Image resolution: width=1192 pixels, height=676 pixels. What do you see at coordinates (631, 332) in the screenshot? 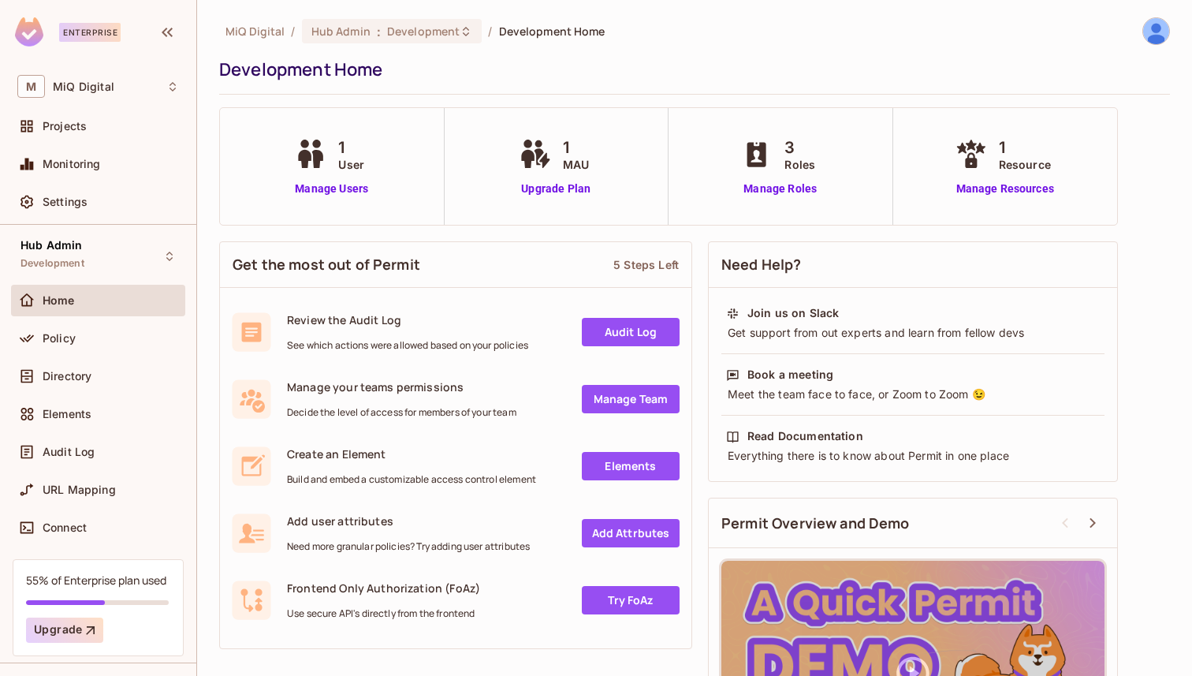
I see `a: Audit Log` at bounding box center [631, 332].